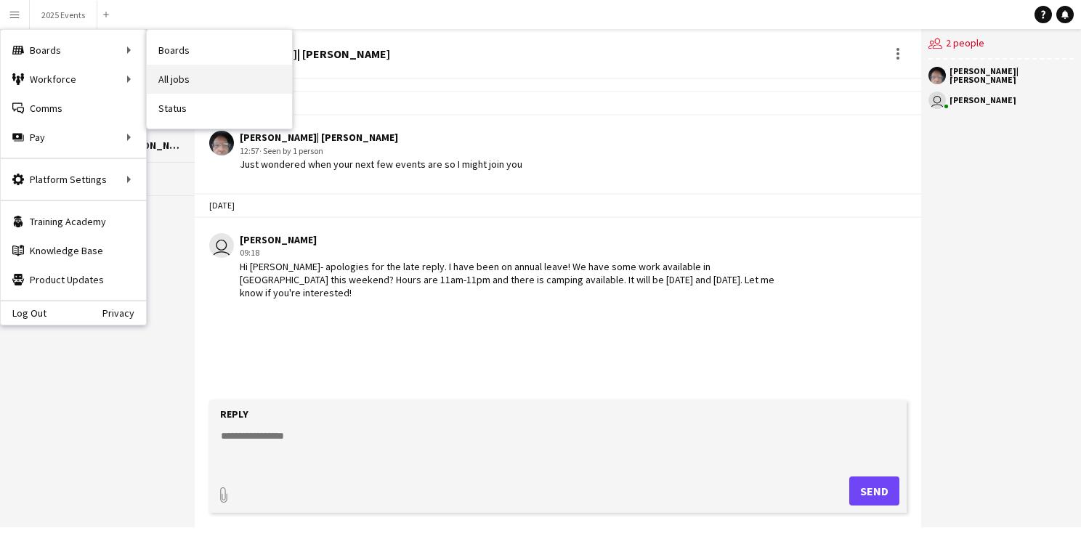 Image resolution: width=1081 pixels, height=536 pixels. What do you see at coordinates (73, 179) in the screenshot?
I see `div: Platform Settings` at bounding box center [73, 179].